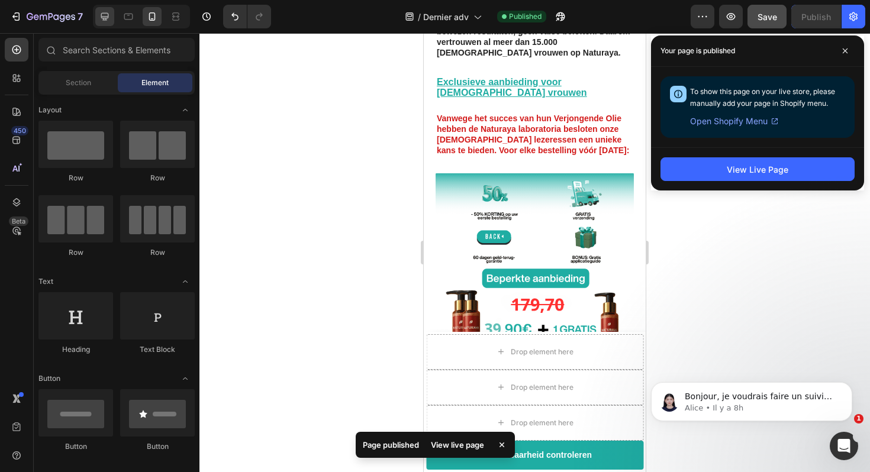  Describe the element at coordinates (247, 17) in the screenshot. I see `div: Undo/Redo` at that location.